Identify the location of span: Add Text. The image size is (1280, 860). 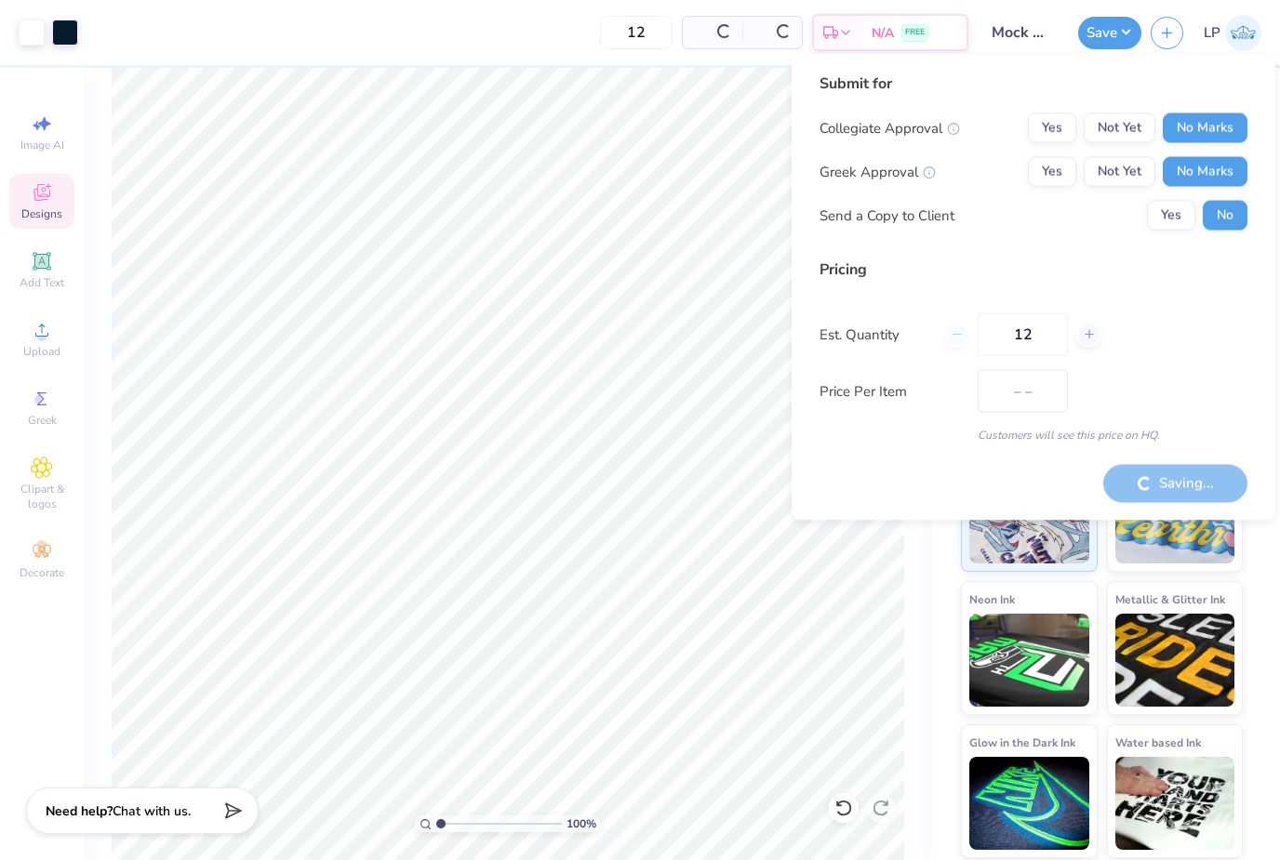
(42, 283).